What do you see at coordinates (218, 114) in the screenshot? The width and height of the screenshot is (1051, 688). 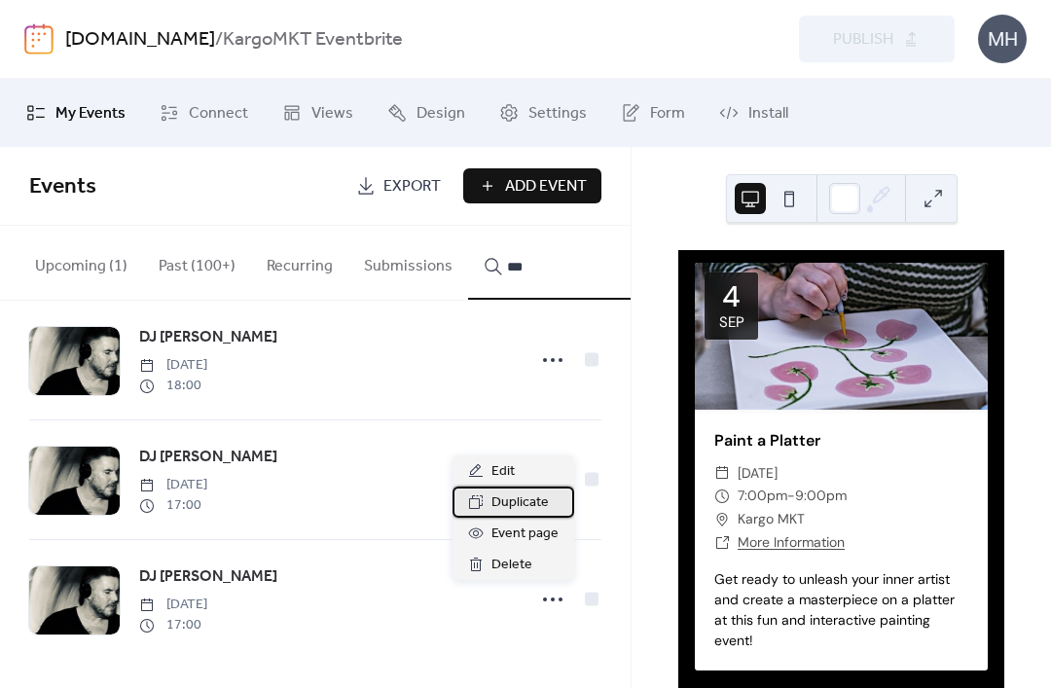 I see `span: Connect` at bounding box center [218, 114].